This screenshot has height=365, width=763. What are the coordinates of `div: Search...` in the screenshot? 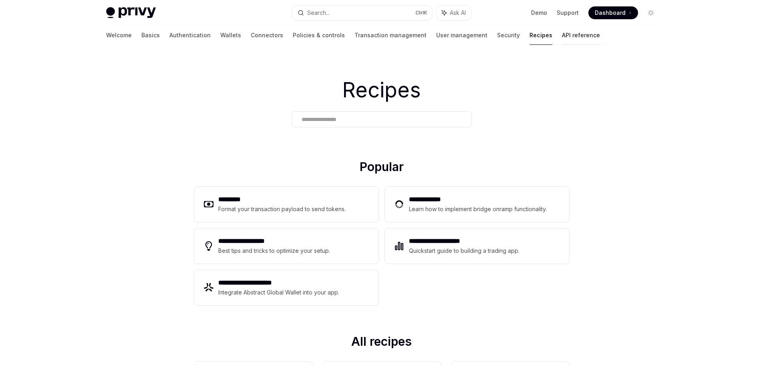 It's located at (318, 13).